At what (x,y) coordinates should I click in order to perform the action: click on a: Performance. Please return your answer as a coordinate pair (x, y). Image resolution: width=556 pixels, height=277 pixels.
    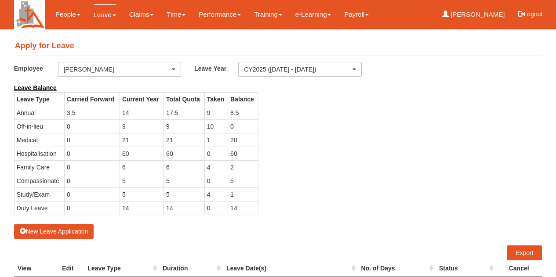
    Looking at the image, I should click on (220, 14).